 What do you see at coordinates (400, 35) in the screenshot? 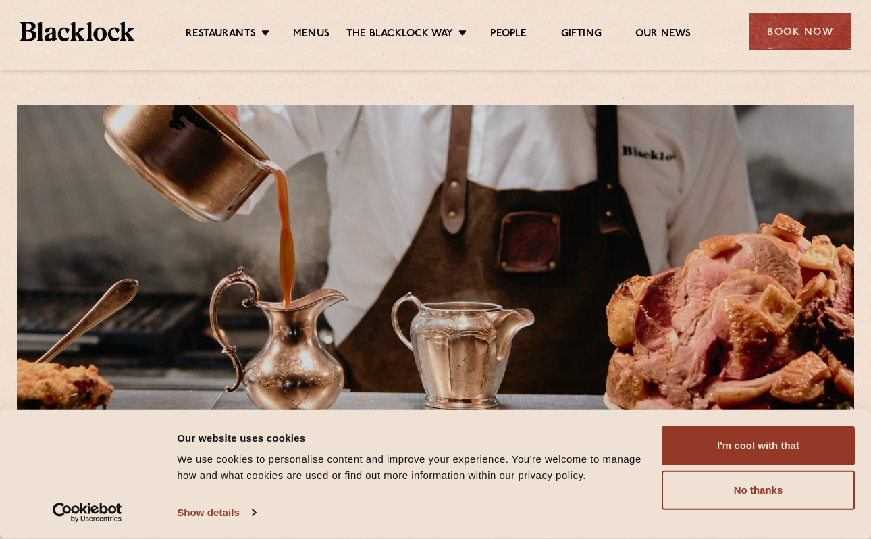
I see `a: The Blacklock Way` at bounding box center [400, 35].